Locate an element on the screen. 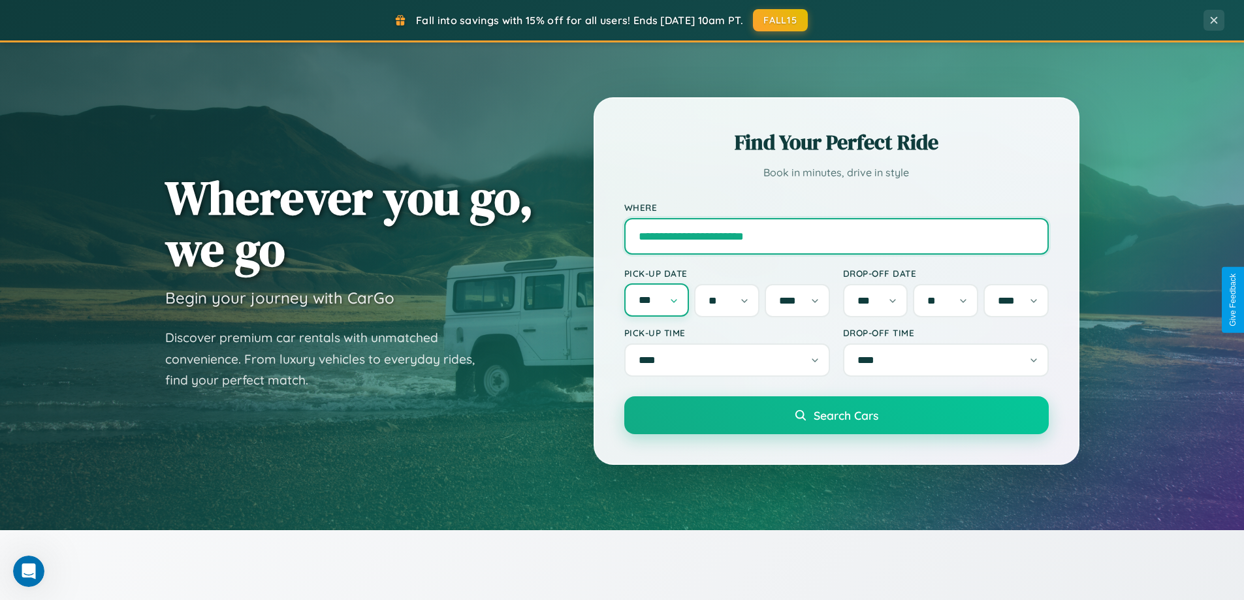 The width and height of the screenshot is (1244, 600). h3: Begin your journey with CarGo is located at coordinates (279, 298).